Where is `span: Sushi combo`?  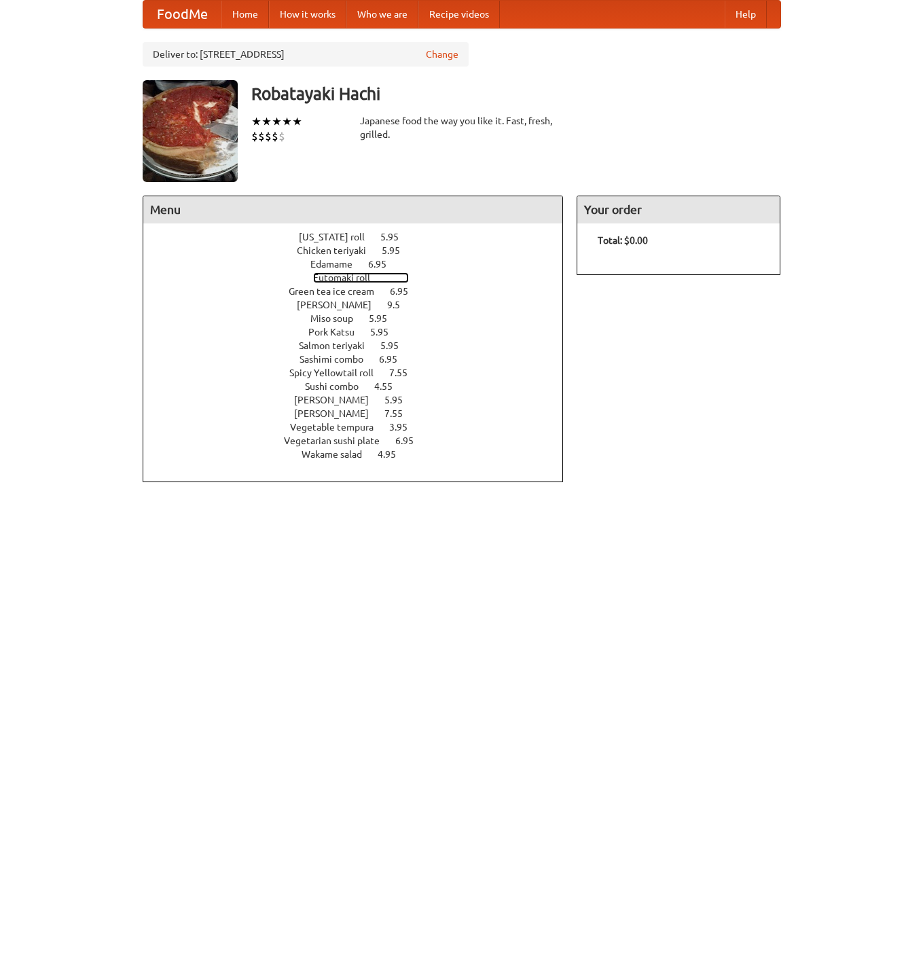 span: Sushi combo is located at coordinates (338, 386).